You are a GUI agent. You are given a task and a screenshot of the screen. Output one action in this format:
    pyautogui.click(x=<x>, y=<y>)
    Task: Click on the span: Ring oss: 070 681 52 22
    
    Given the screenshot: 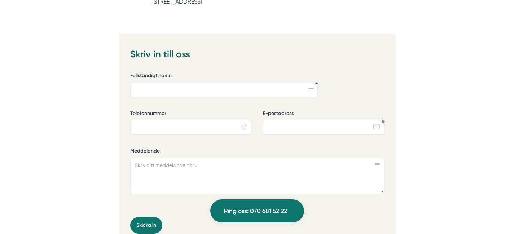 What is the action you would take?
    pyautogui.click(x=255, y=211)
    